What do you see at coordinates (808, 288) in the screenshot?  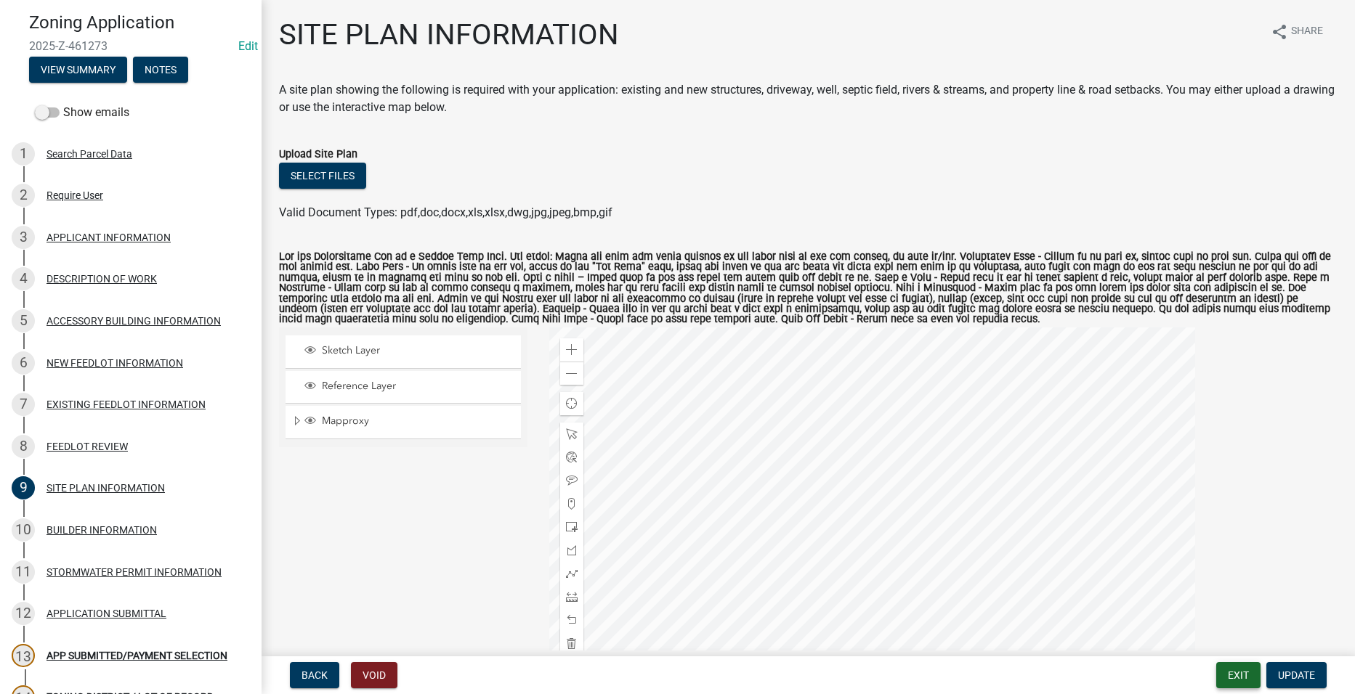 I see `label: Lor ips Dolorsitame Con ad e Seddoe Temp Inci. Utl etdol: Magna ali enim adm venia quisnos ex ull...` at bounding box center [808, 288].